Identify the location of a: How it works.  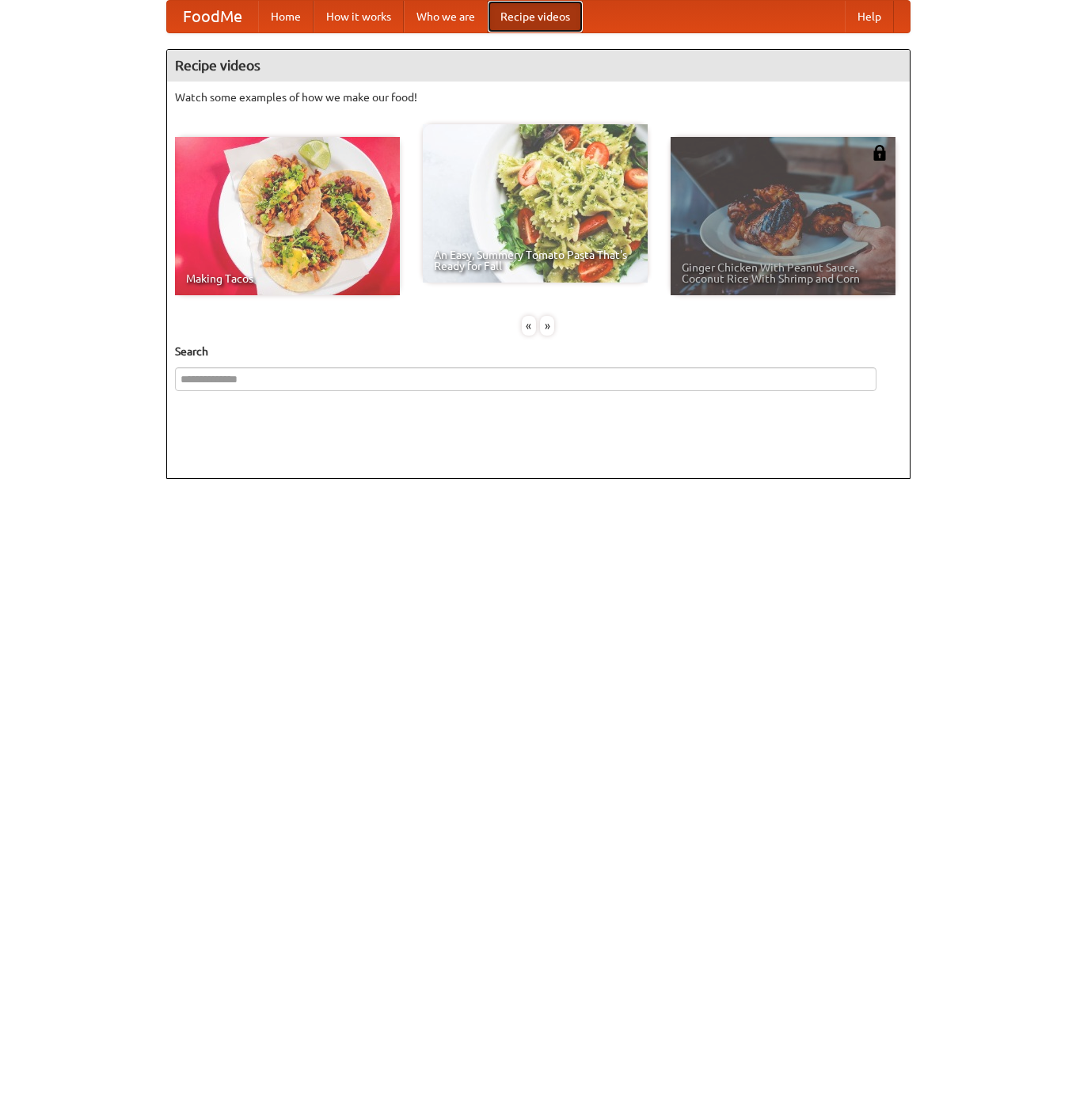
(359, 16).